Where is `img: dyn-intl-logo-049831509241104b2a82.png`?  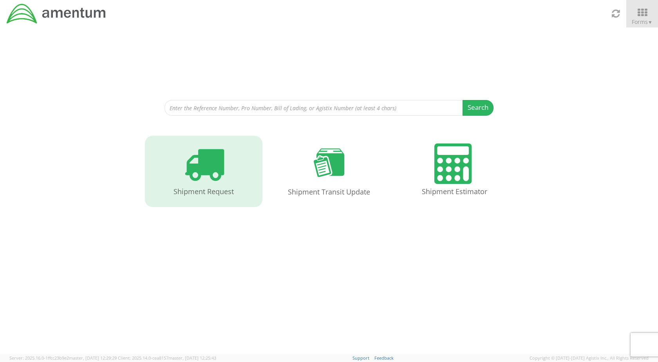
img: dyn-intl-logo-049831509241104b2a82.png is located at coordinates (56, 14).